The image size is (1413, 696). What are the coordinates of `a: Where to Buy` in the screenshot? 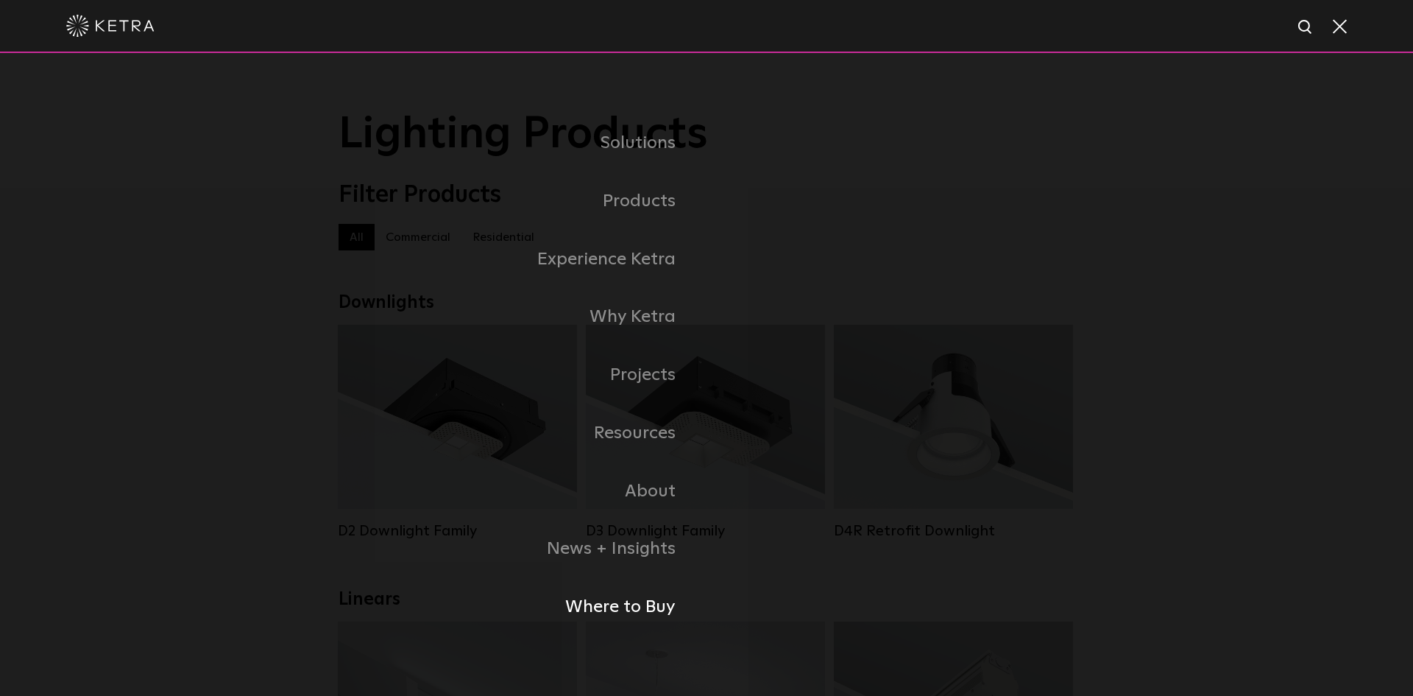 It's located at (523, 607).